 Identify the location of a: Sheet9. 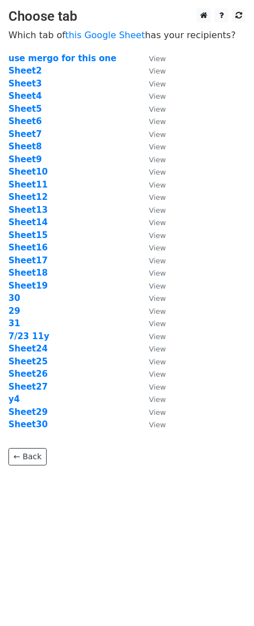
(25, 160).